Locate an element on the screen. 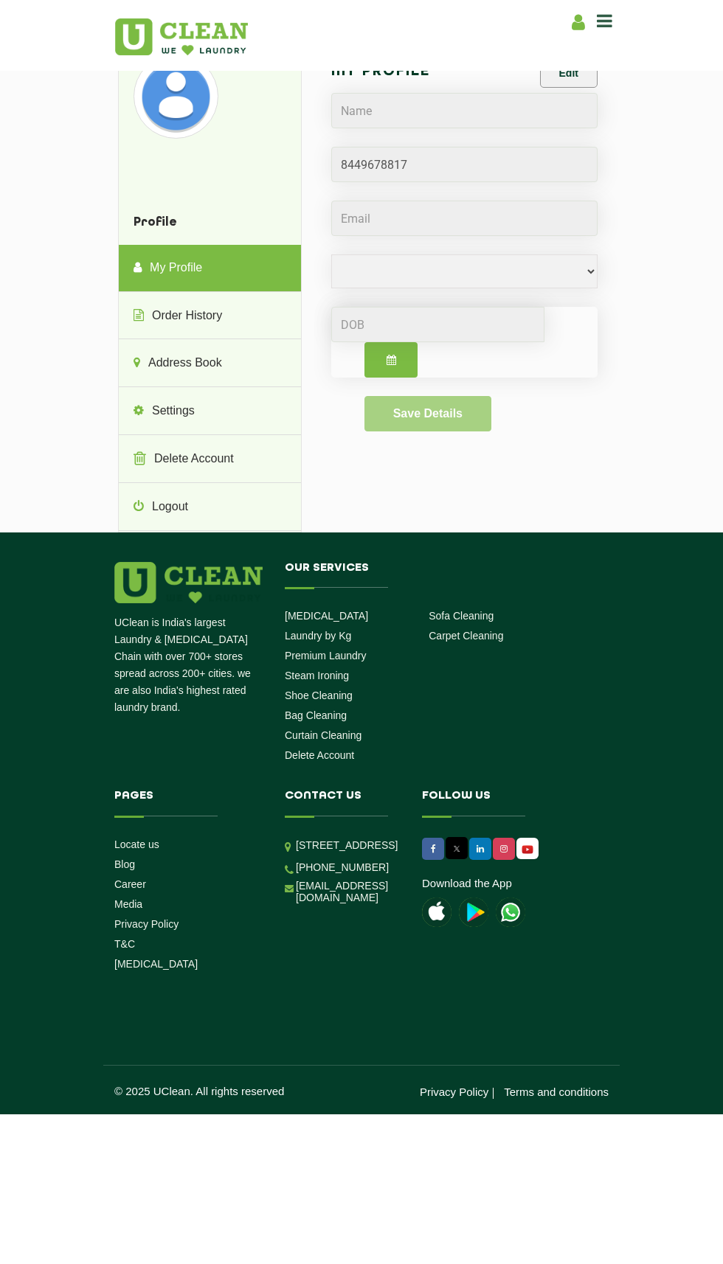  img: apple-icon.png is located at coordinates (437, 912).